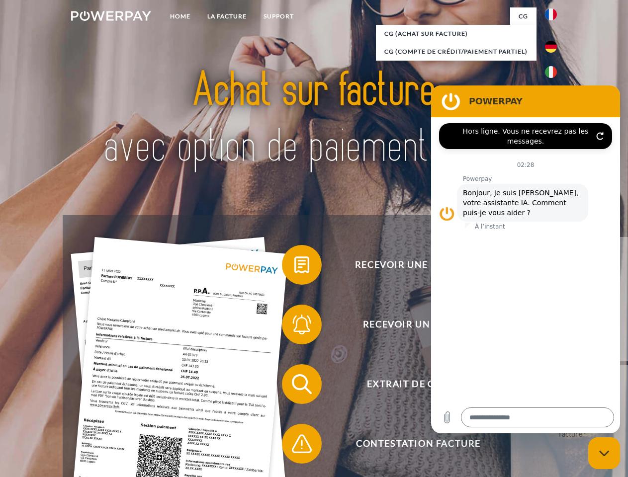 This screenshot has height=477, width=628. Describe the element at coordinates (418, 325) in the screenshot. I see `span: Recevoir un rappel?` at that location.